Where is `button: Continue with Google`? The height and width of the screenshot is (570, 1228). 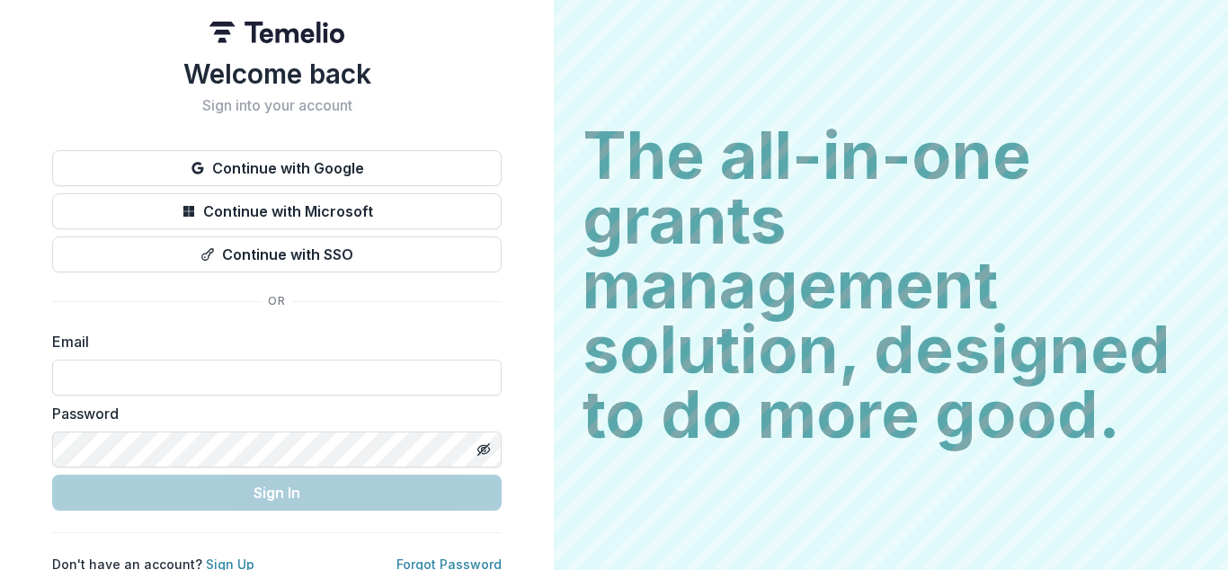 button: Continue with Google is located at coordinates (277, 168).